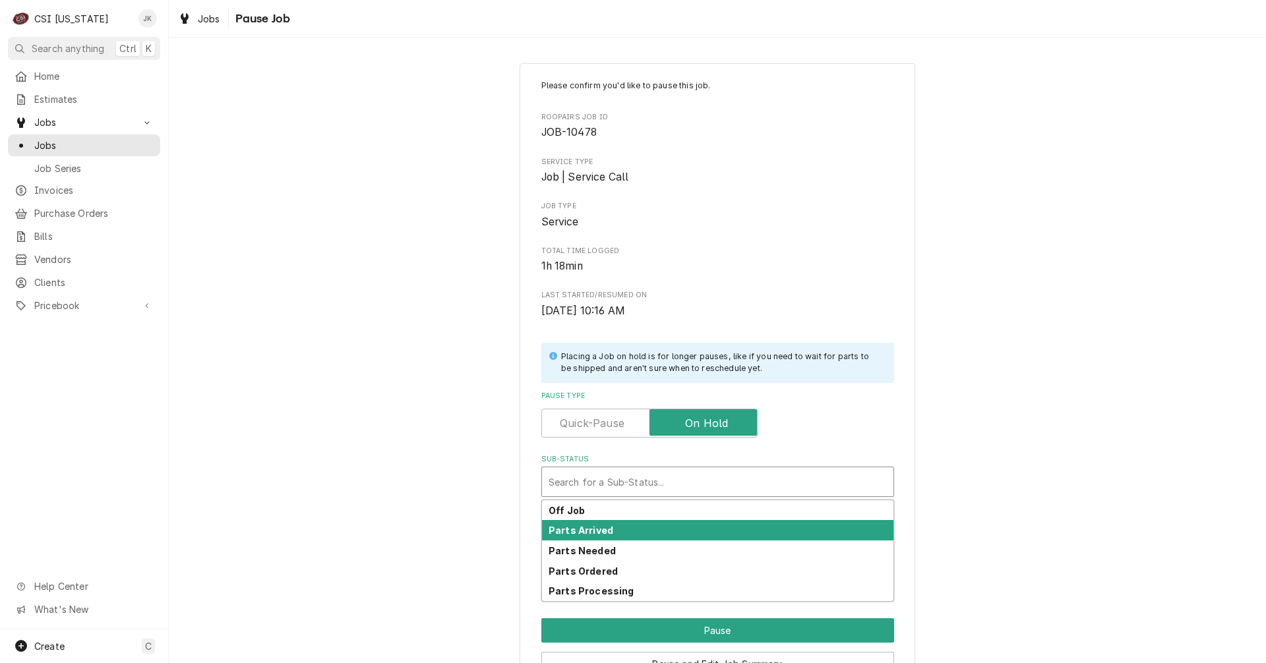 The image size is (1266, 663). What do you see at coordinates (84, 609) in the screenshot?
I see `a: Go to What's New` at bounding box center [84, 609].